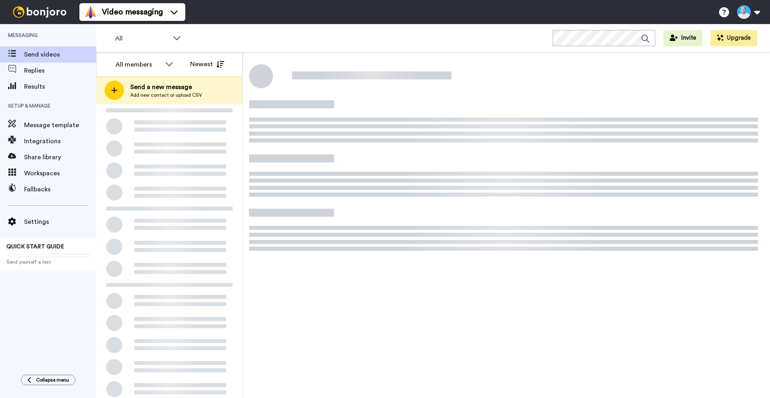  Describe the element at coordinates (142, 38) in the screenshot. I see `span: All` at that location.